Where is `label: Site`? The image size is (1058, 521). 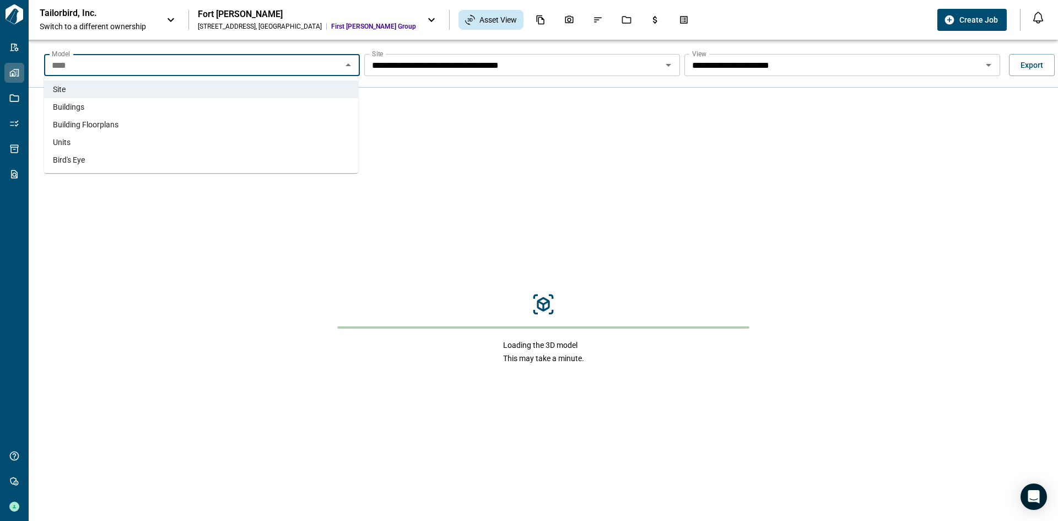 label: Site is located at coordinates (377, 53).